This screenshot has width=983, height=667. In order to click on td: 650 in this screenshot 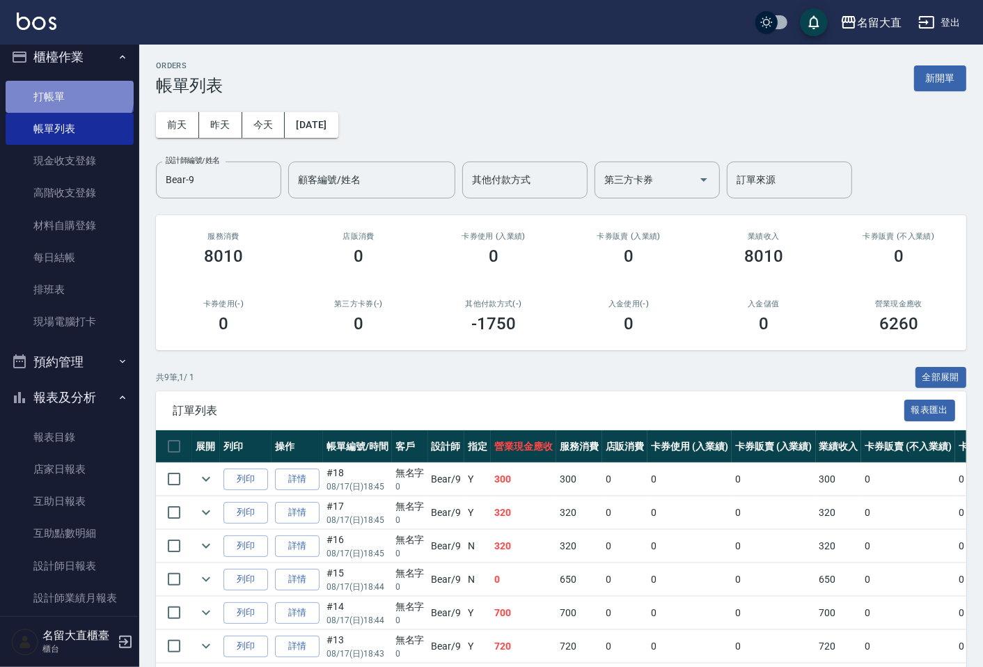, I will do `click(579, 579)`.